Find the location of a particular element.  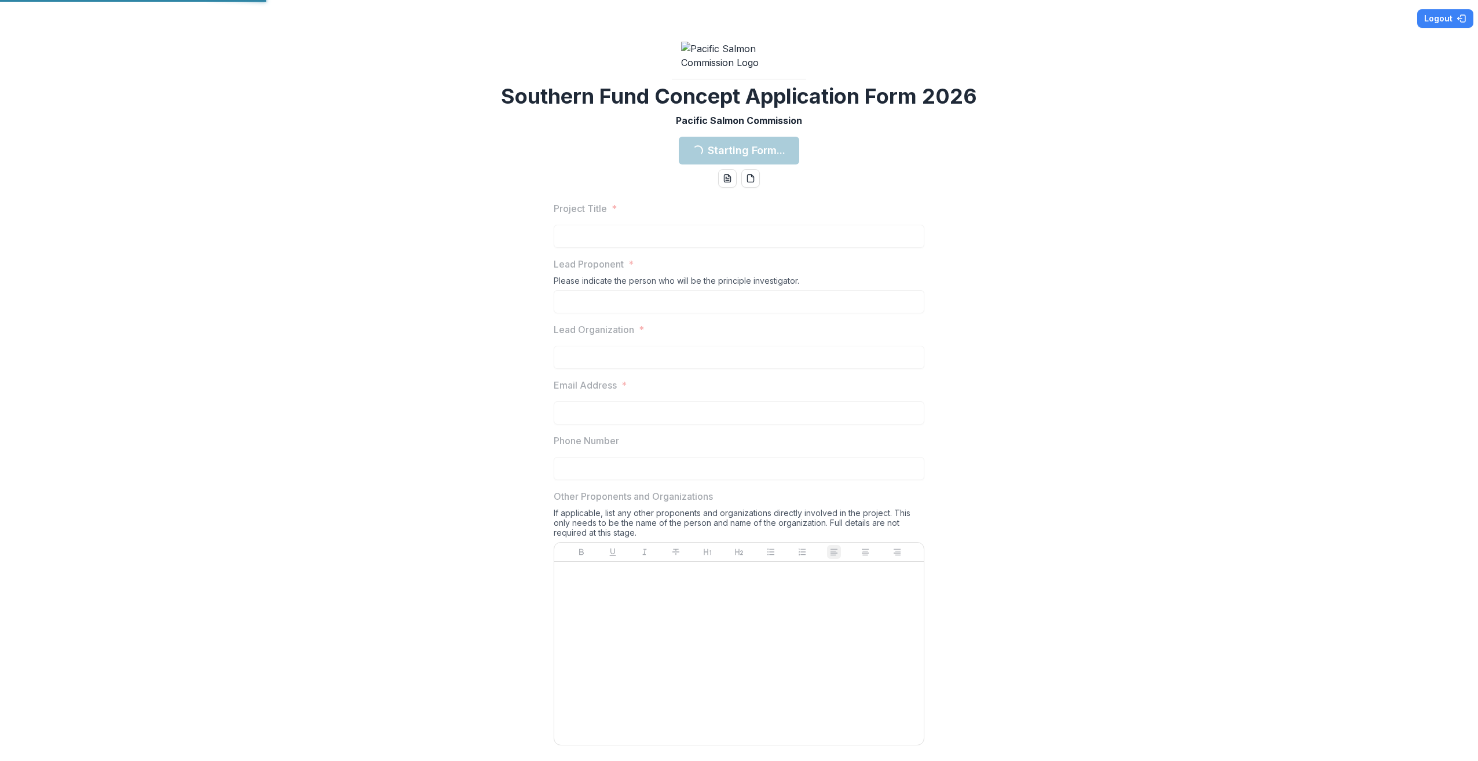

button: Heading 1 is located at coordinates (708, 552).